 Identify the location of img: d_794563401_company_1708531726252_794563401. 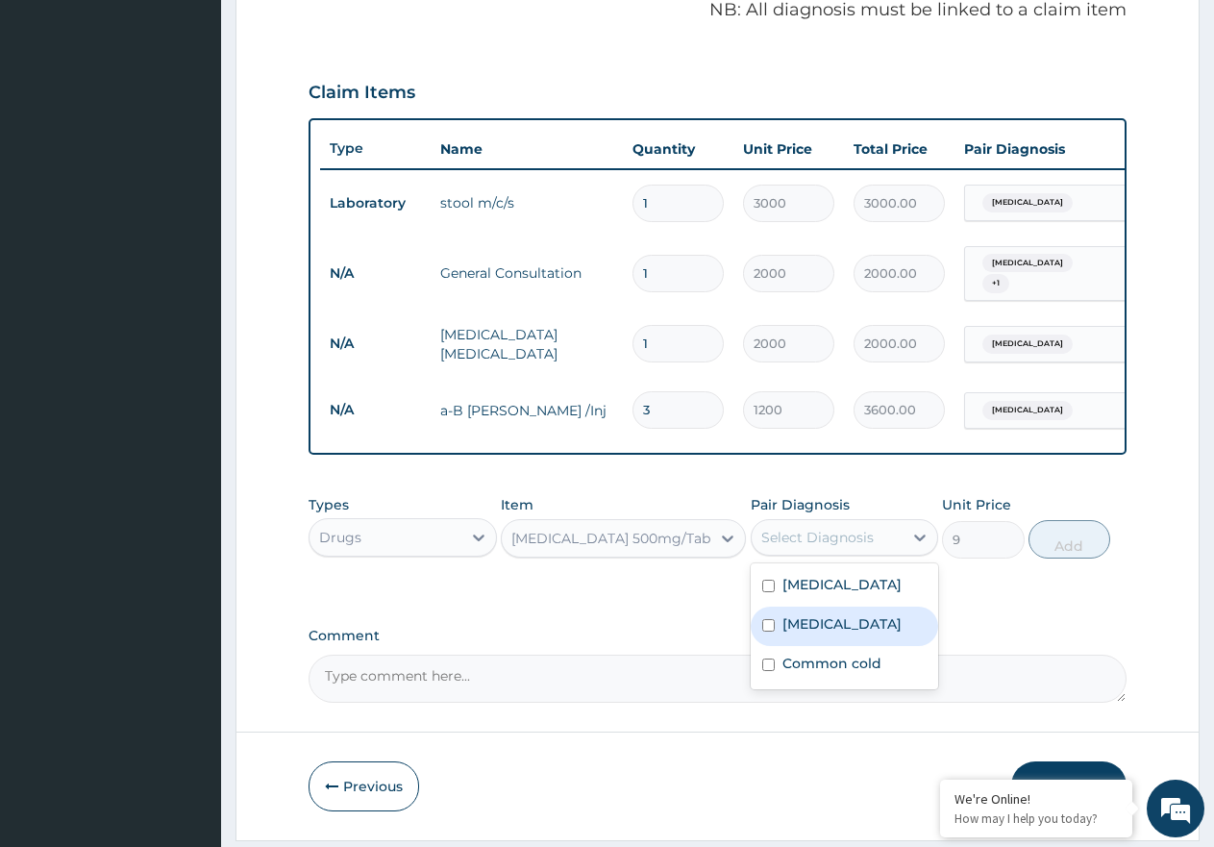
(57, 120).